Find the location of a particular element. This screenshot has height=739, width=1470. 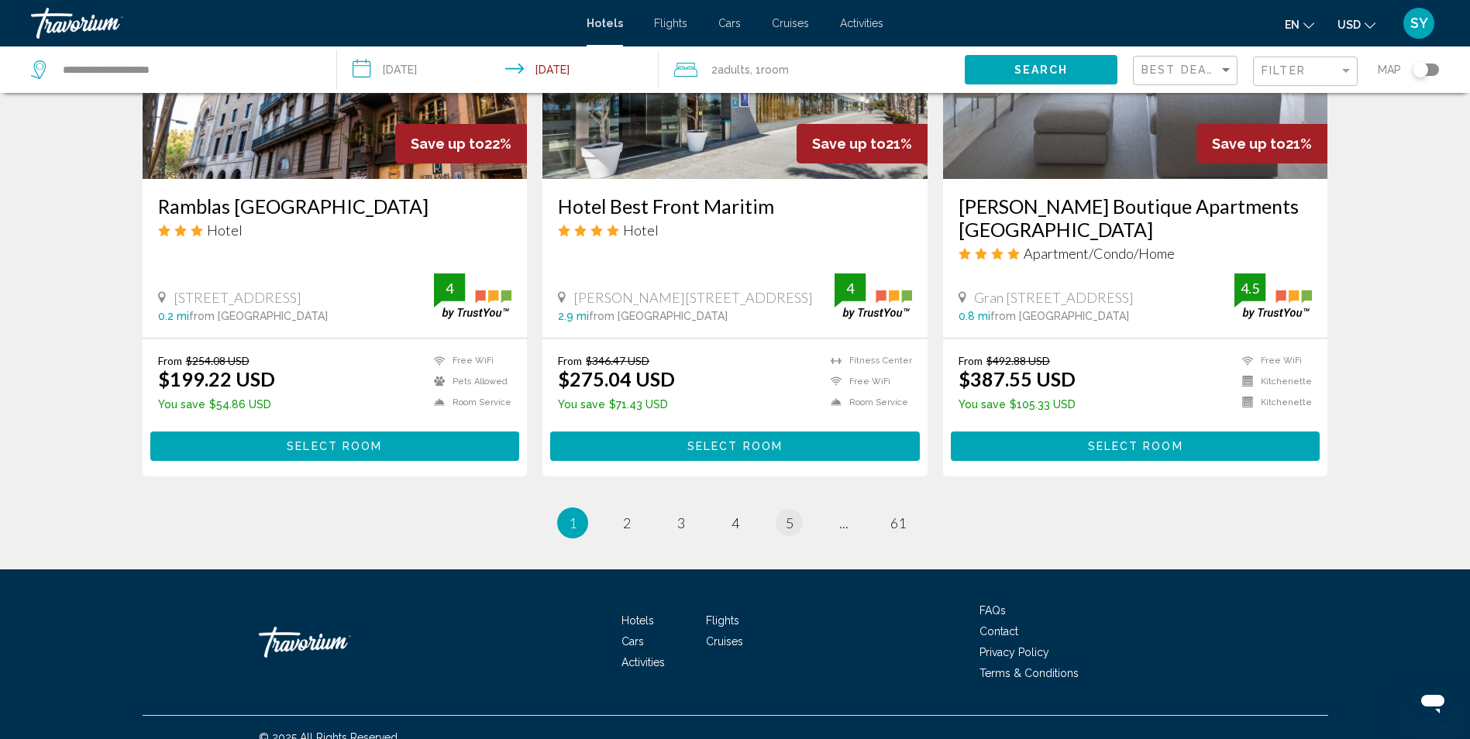

span: Contact is located at coordinates (999, 632).